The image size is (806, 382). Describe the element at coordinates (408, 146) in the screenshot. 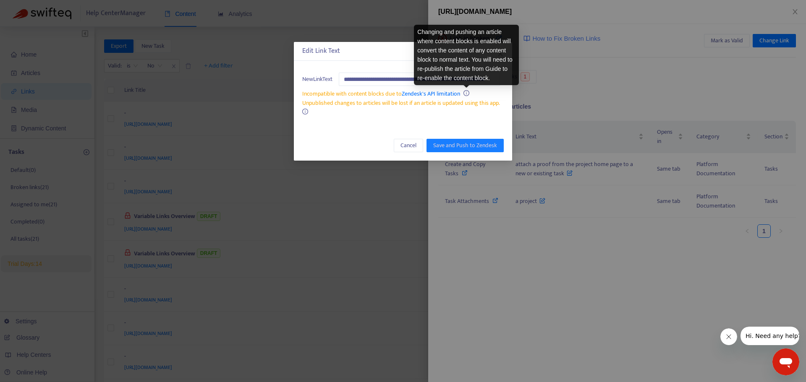

I see `span: Cancel` at that location.